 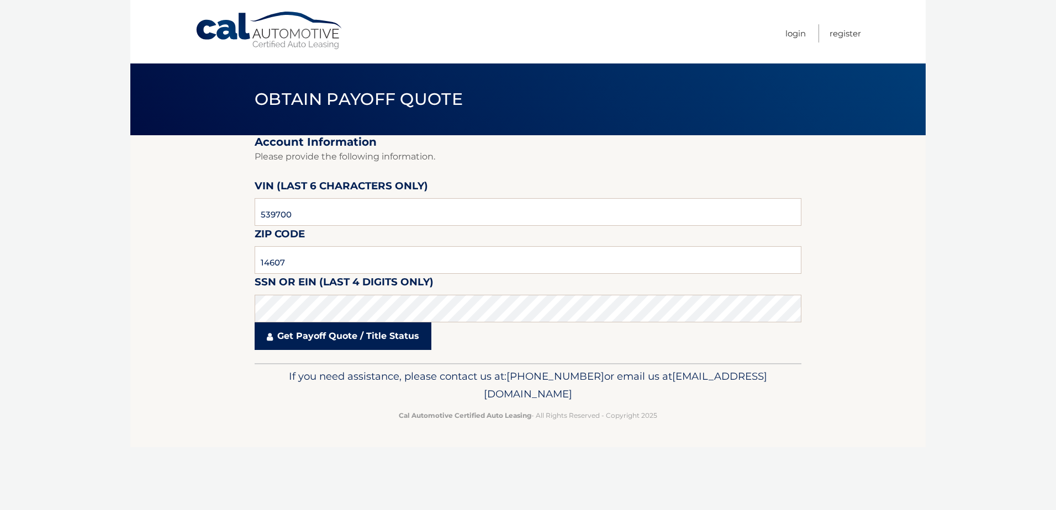 What do you see at coordinates (528, 385) in the screenshot?
I see `p: If you need assistance, please contact us at: or email us at` at bounding box center [528, 385].